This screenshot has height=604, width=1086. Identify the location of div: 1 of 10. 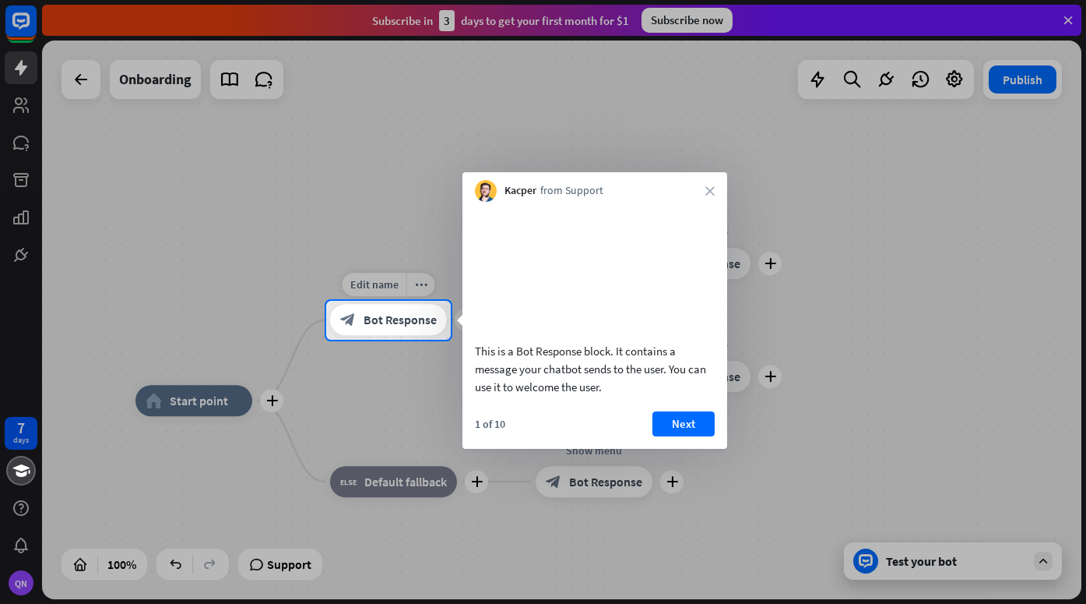
(490, 424).